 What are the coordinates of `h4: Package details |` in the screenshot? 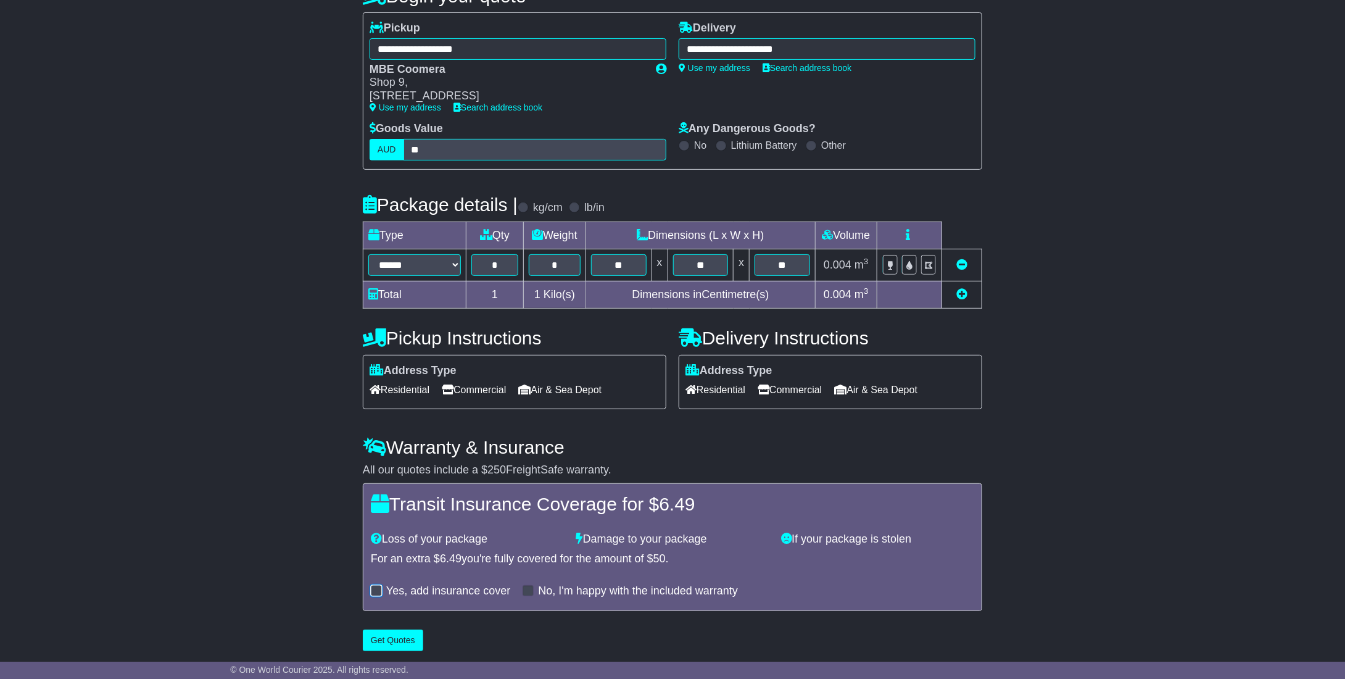 It's located at (440, 204).